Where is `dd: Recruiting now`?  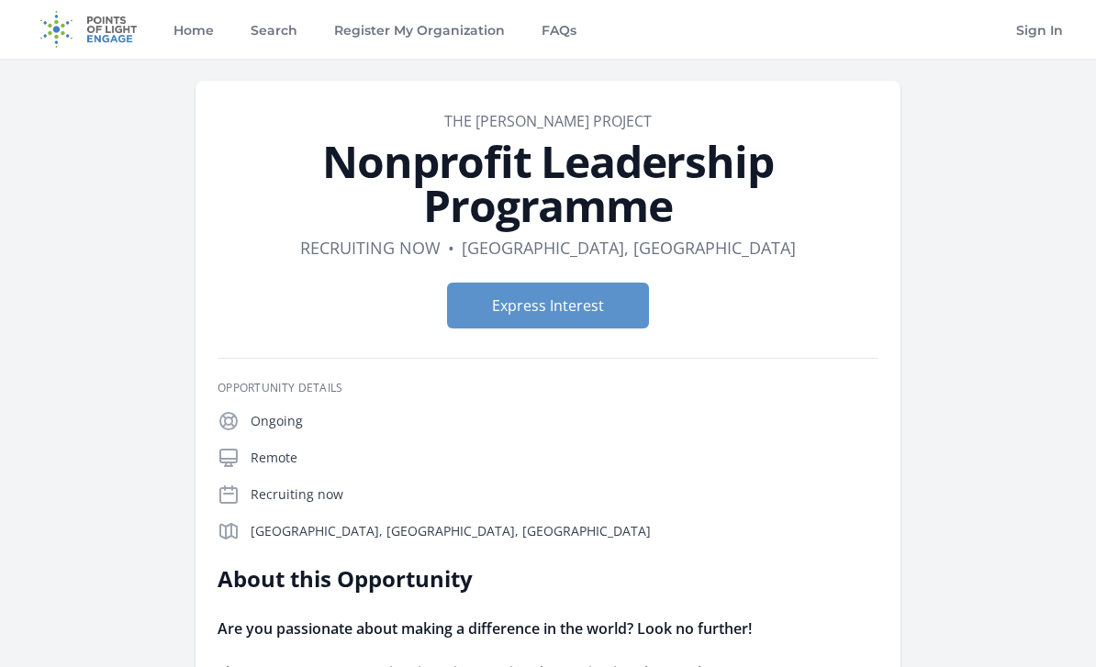
dd: Recruiting now is located at coordinates (370, 248).